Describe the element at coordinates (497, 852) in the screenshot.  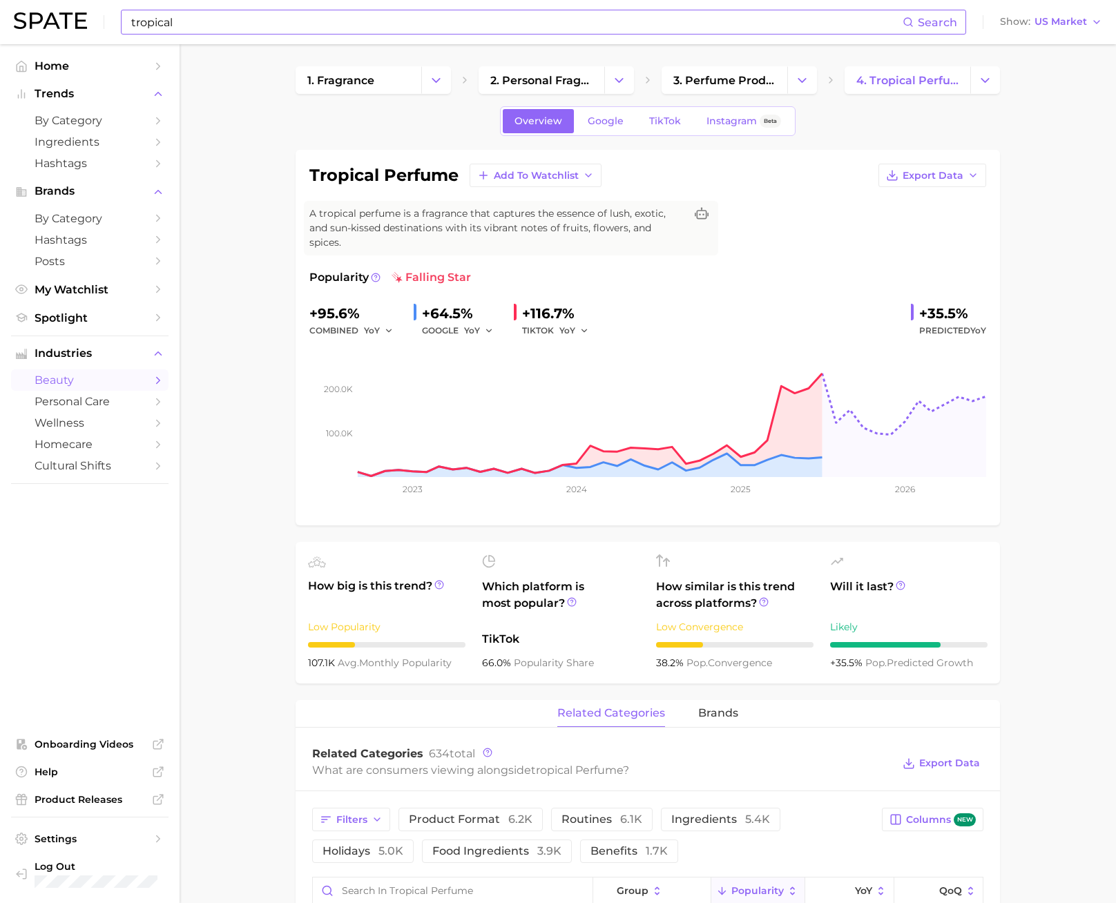
I see `span: food ingredients` at that location.